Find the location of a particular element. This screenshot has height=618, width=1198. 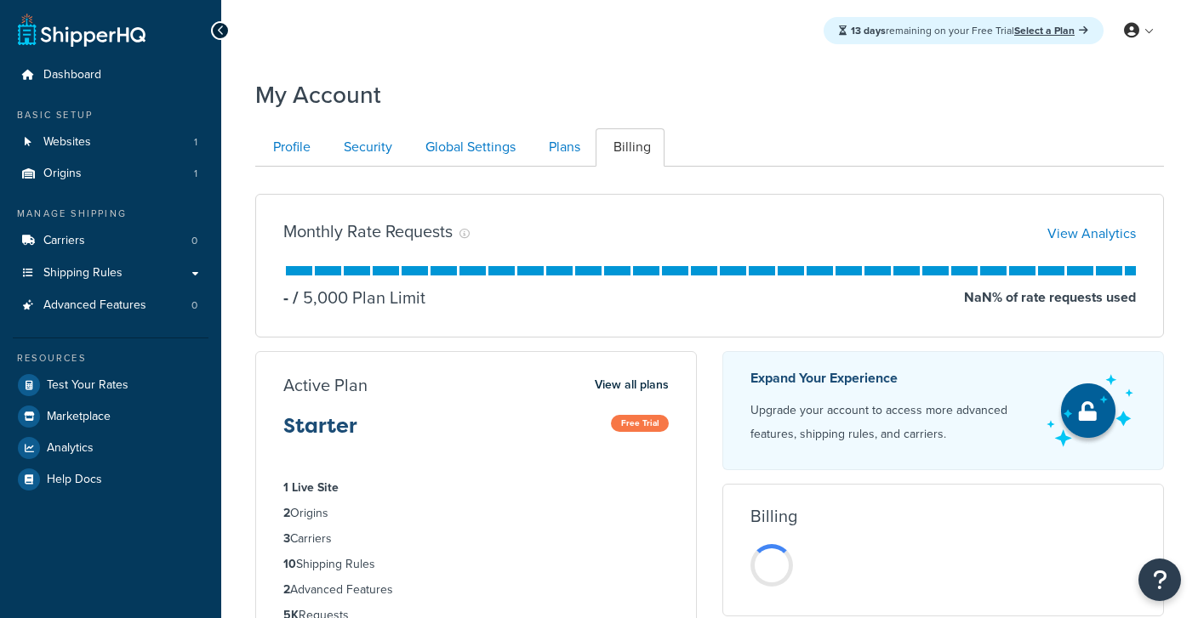

a: View Analytics is located at coordinates (1091, 233).